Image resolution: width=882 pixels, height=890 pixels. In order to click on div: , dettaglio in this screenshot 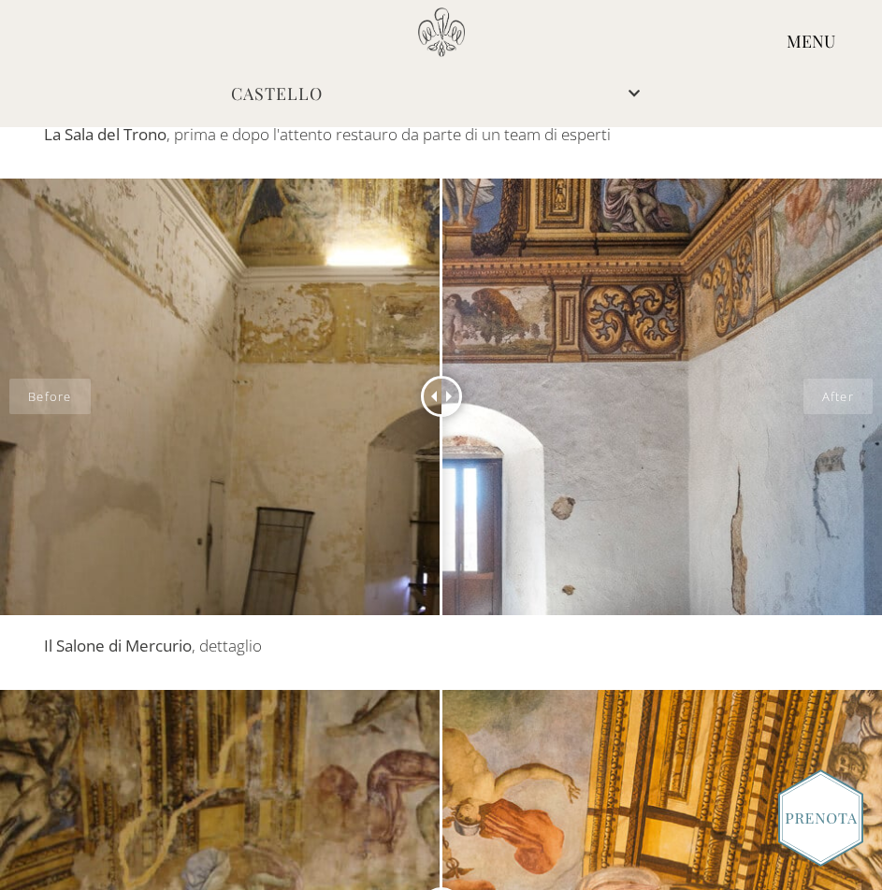, I will do `click(440, 646)`.